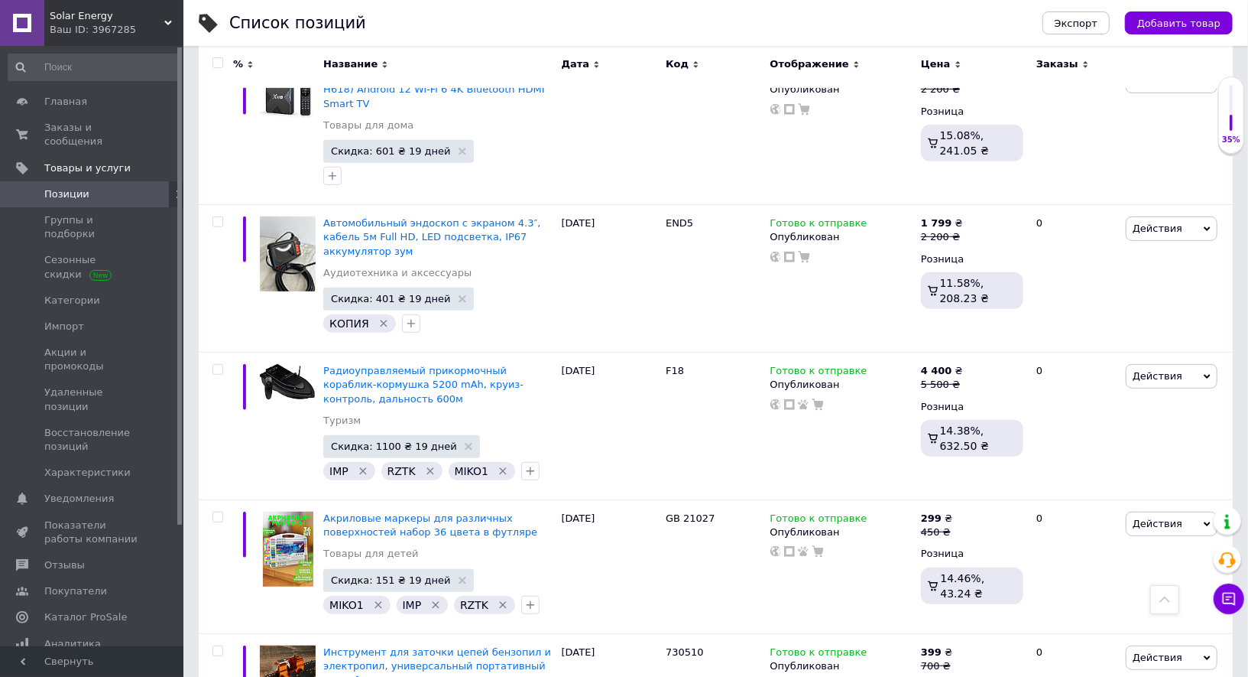 The width and height of the screenshot is (1248, 677). What do you see at coordinates (93, 227) in the screenshot?
I see `span: Группы и подборки` at bounding box center [93, 227].